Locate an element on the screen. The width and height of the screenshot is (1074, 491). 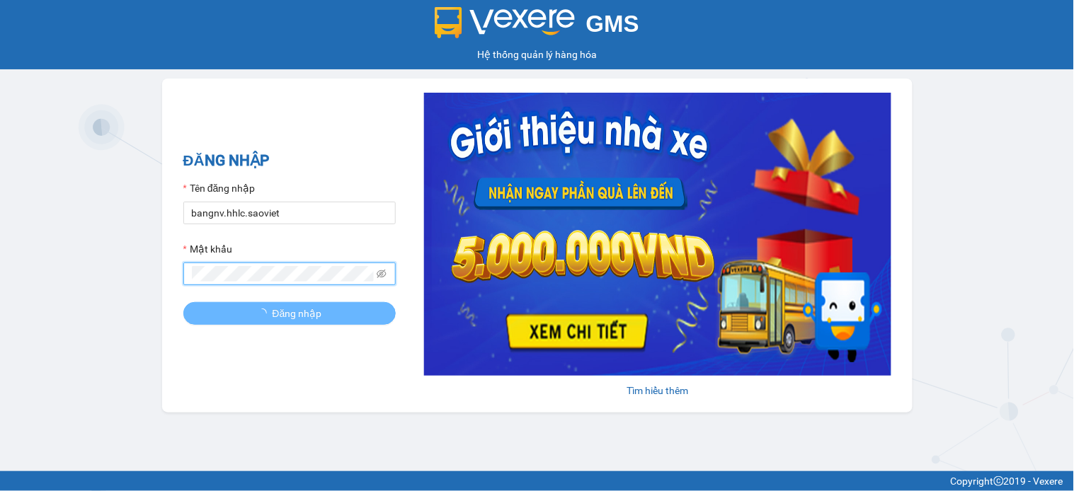
img: logo 2 is located at coordinates (505, 23).